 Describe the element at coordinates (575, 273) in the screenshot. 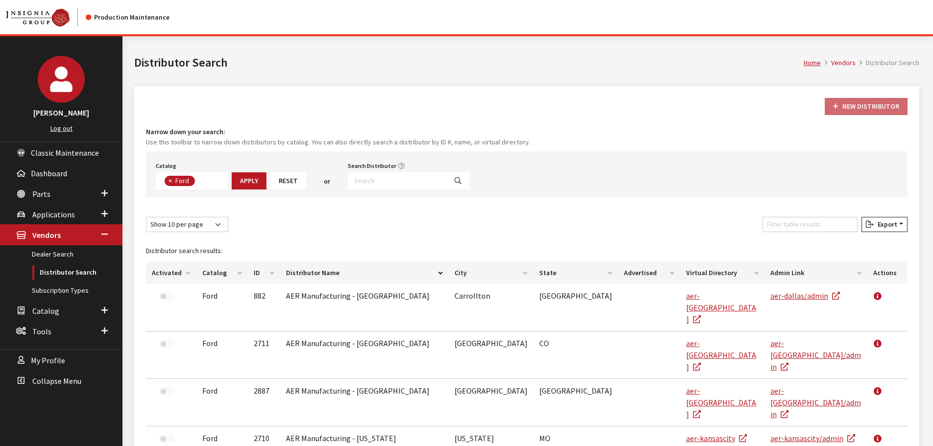

I see `th: State: activate to sort column ascending` at that location.